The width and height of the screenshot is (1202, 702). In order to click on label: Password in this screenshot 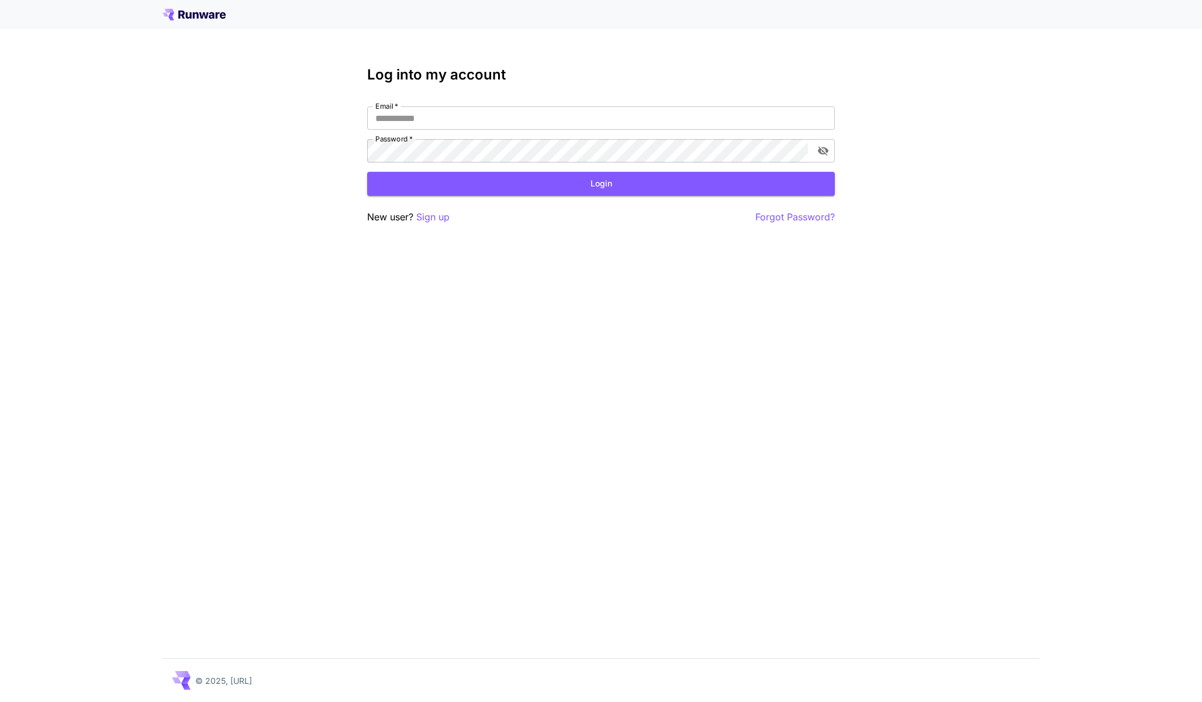, I will do `click(394, 139)`.